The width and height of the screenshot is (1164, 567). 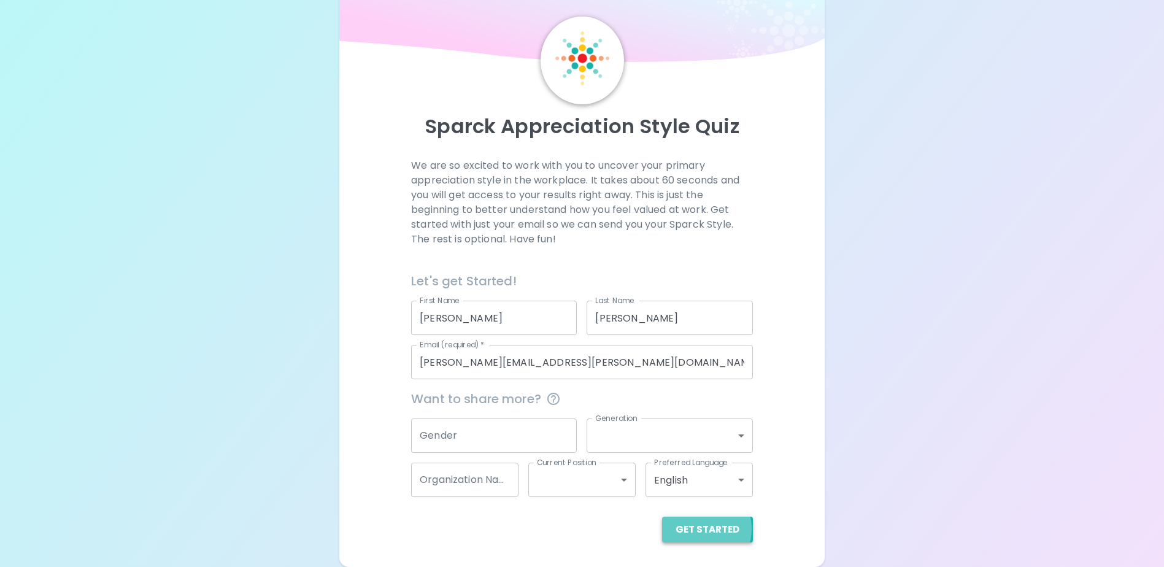 What do you see at coordinates (699, 480) in the screenshot?
I see `div: English` at bounding box center [699, 480].